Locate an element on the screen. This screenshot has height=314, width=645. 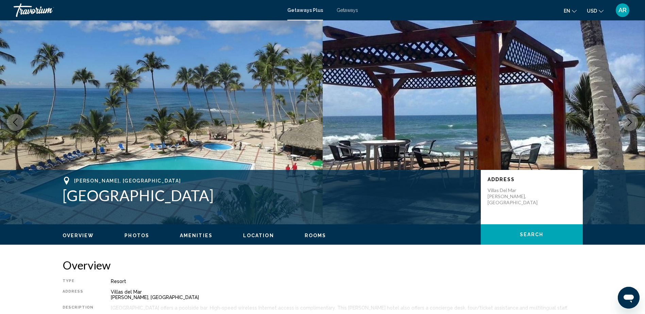
button: Amenities is located at coordinates (196, 236).